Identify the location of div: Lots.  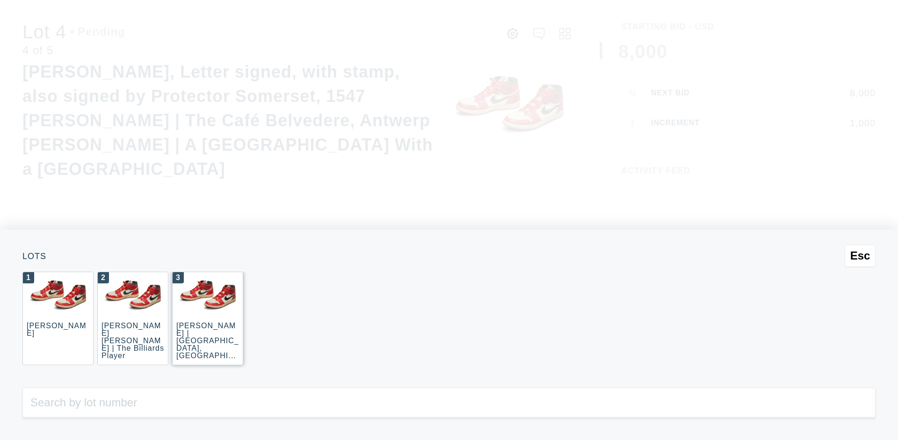
(449, 256).